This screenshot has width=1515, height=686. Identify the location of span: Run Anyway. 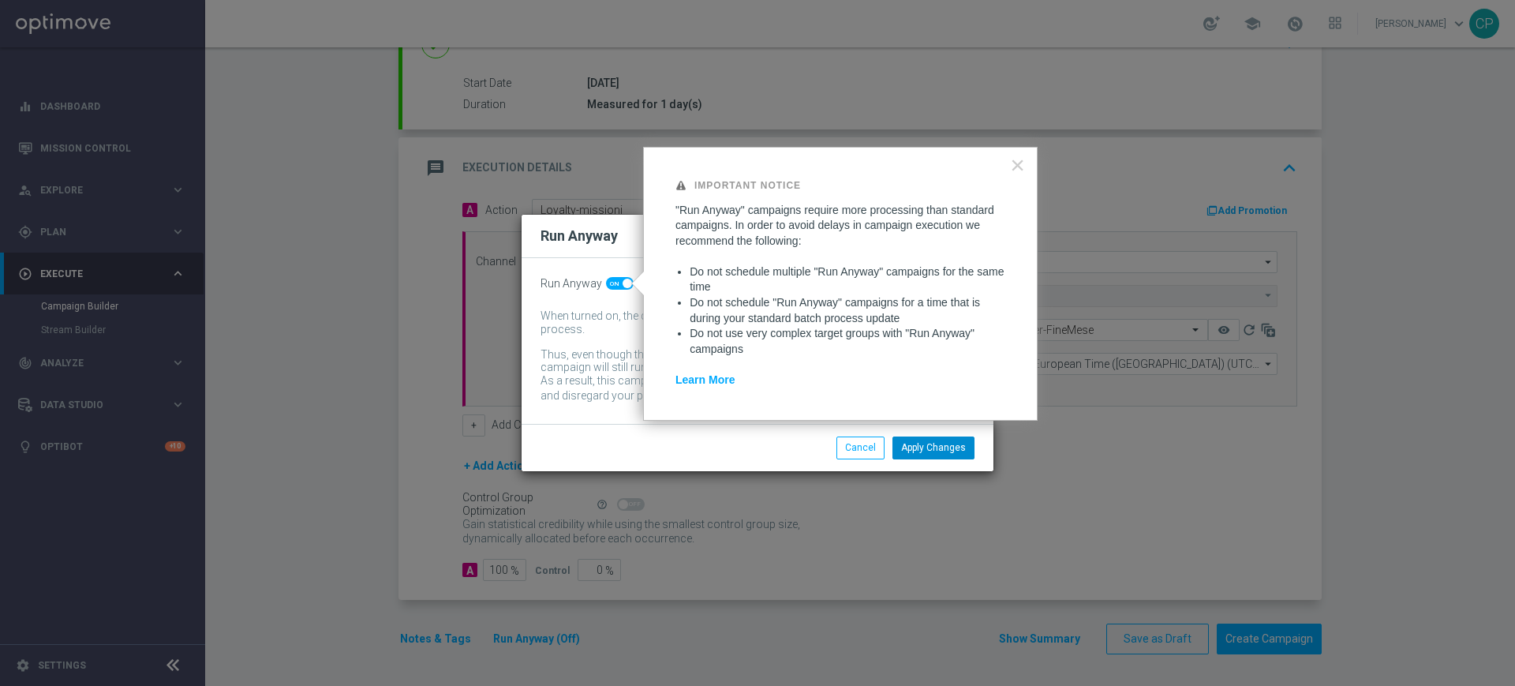
(571, 283).